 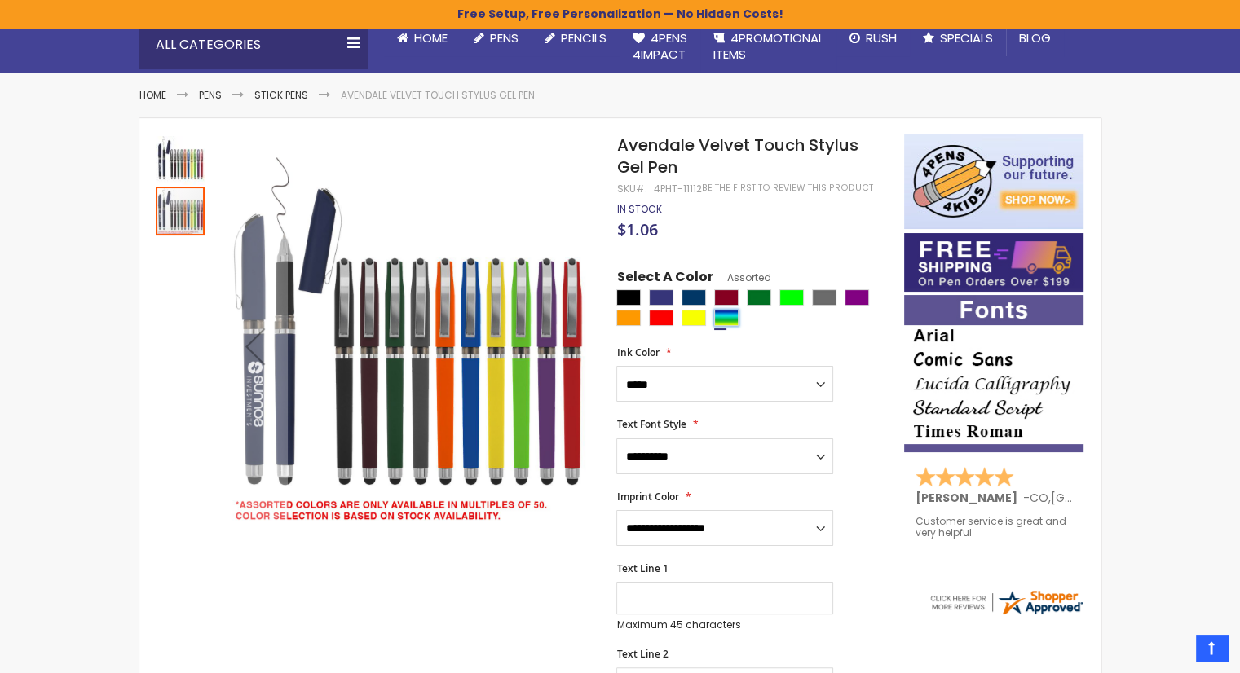 What do you see at coordinates (253, 45) in the screenshot?
I see `div: All Categories` at bounding box center [253, 45].